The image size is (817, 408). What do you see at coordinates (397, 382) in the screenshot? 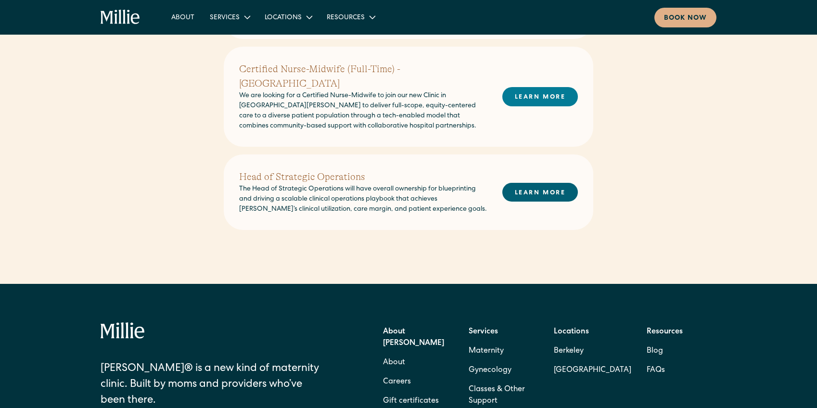
I see `a: Careers` at bounding box center [397, 382].